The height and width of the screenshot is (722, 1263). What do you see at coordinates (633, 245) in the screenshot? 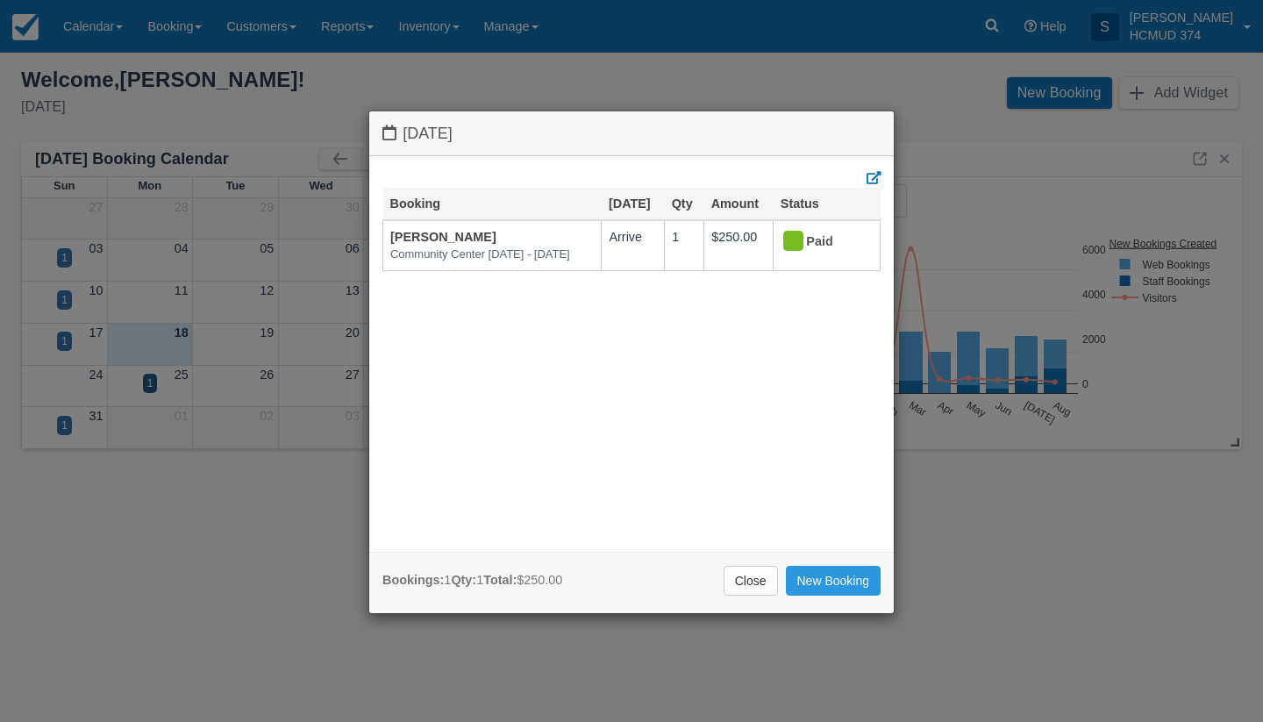
I see `td: Arrive` at bounding box center [633, 245].